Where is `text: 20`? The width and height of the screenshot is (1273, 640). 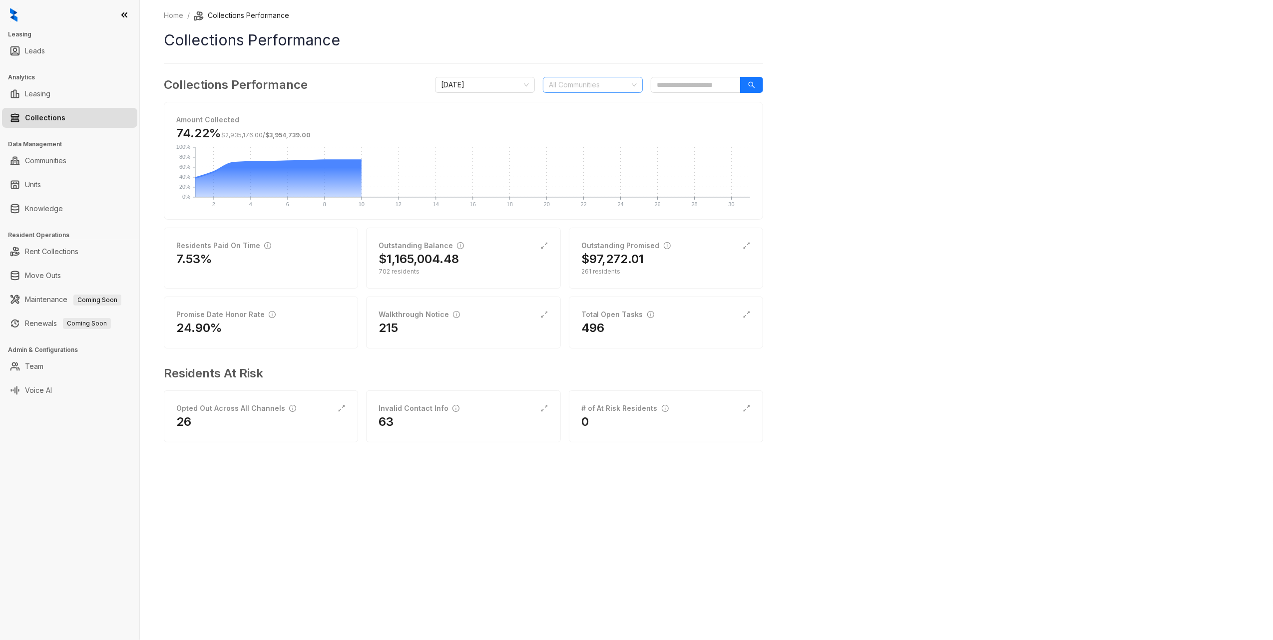 text: 20 is located at coordinates (547, 204).